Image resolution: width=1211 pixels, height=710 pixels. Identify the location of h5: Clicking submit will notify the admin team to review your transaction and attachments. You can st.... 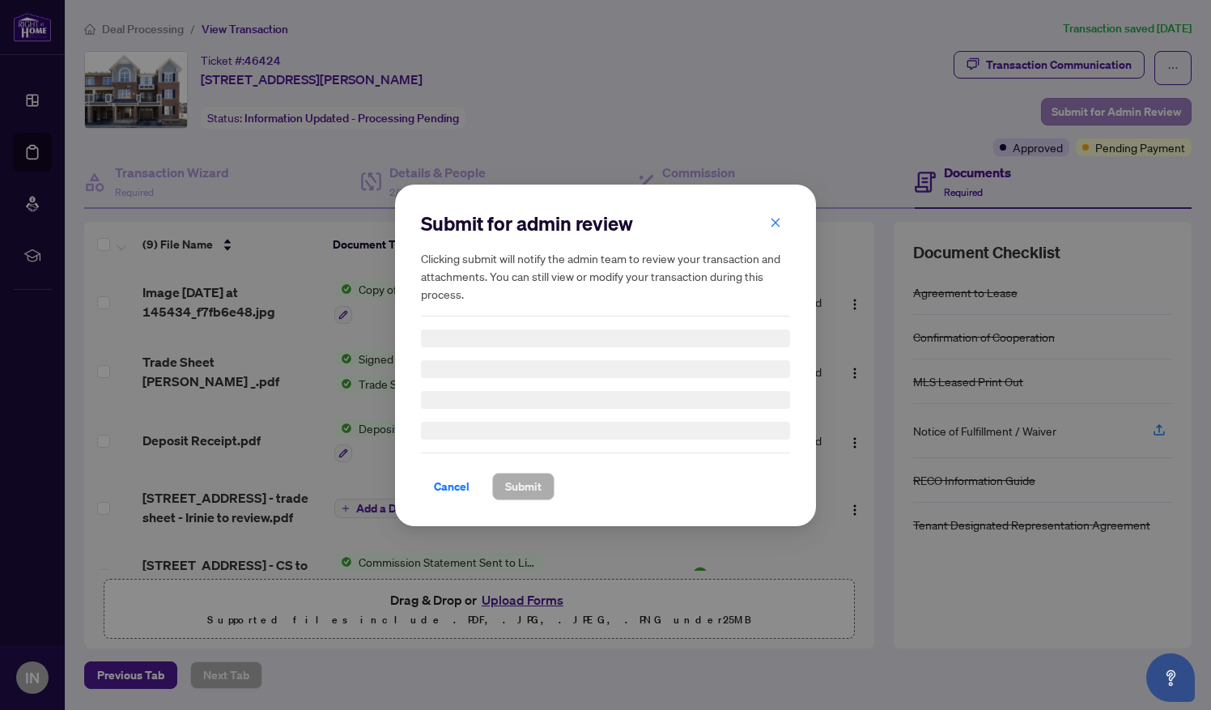
(605, 276).